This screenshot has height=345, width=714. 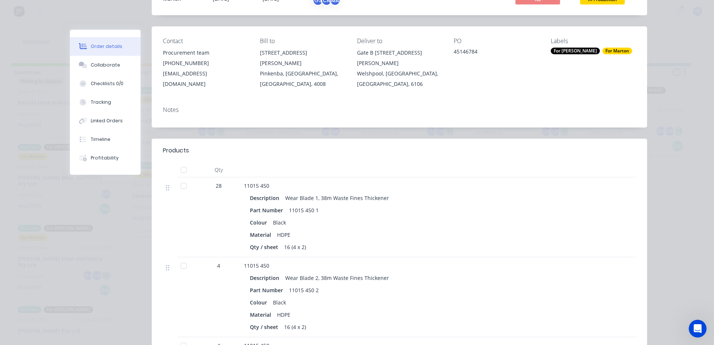 I want to click on div: Procurement team, so click(x=205, y=53).